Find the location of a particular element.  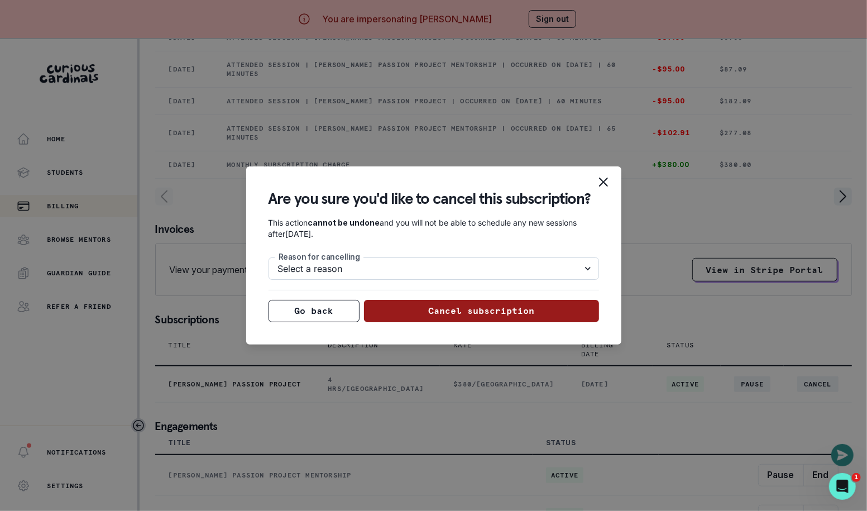

button: Go back is located at coordinates (314, 311).